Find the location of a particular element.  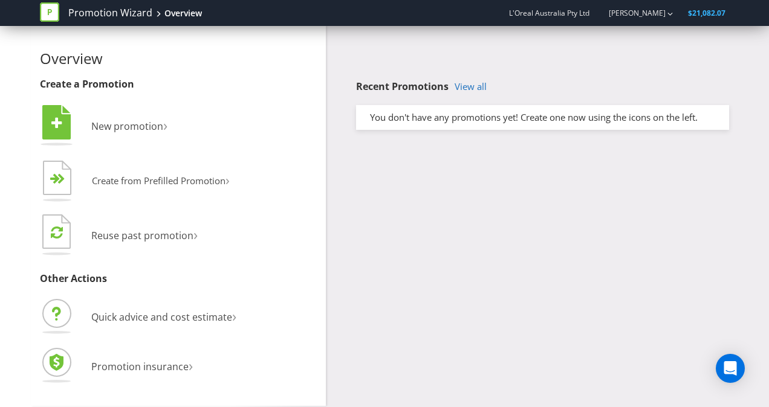

div: Overview is located at coordinates (183, 13).